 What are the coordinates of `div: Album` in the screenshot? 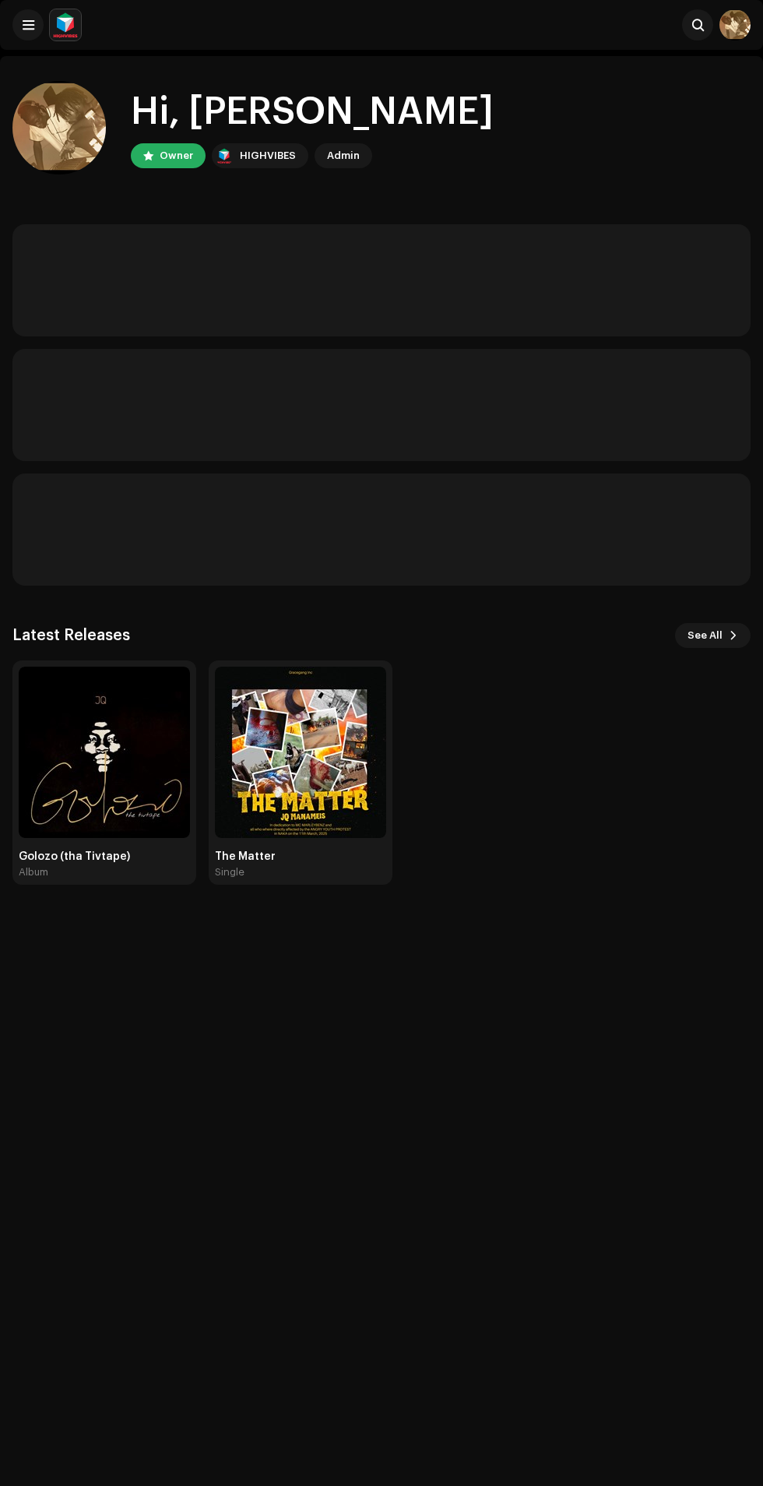 It's located at (33, 872).